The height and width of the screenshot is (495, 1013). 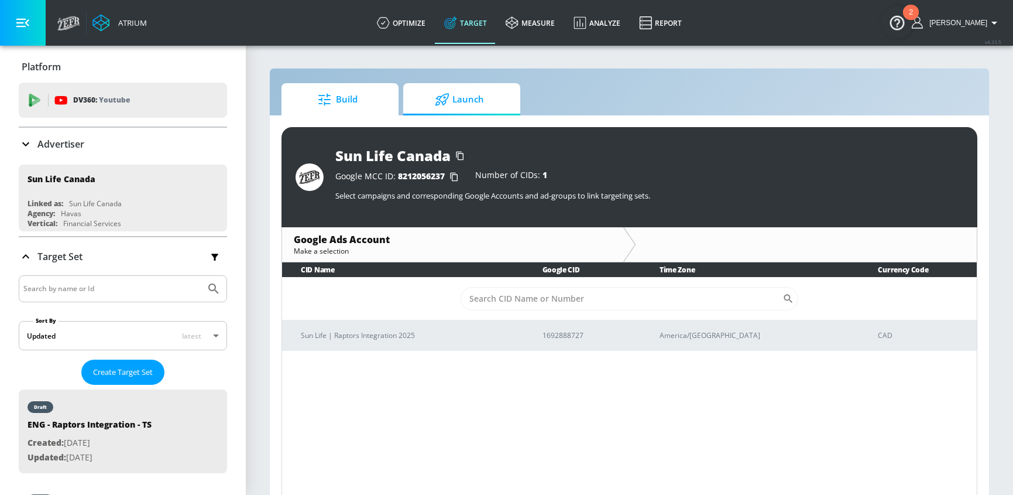 What do you see at coordinates (40, 407) in the screenshot?
I see `div: draft` at bounding box center [40, 407].